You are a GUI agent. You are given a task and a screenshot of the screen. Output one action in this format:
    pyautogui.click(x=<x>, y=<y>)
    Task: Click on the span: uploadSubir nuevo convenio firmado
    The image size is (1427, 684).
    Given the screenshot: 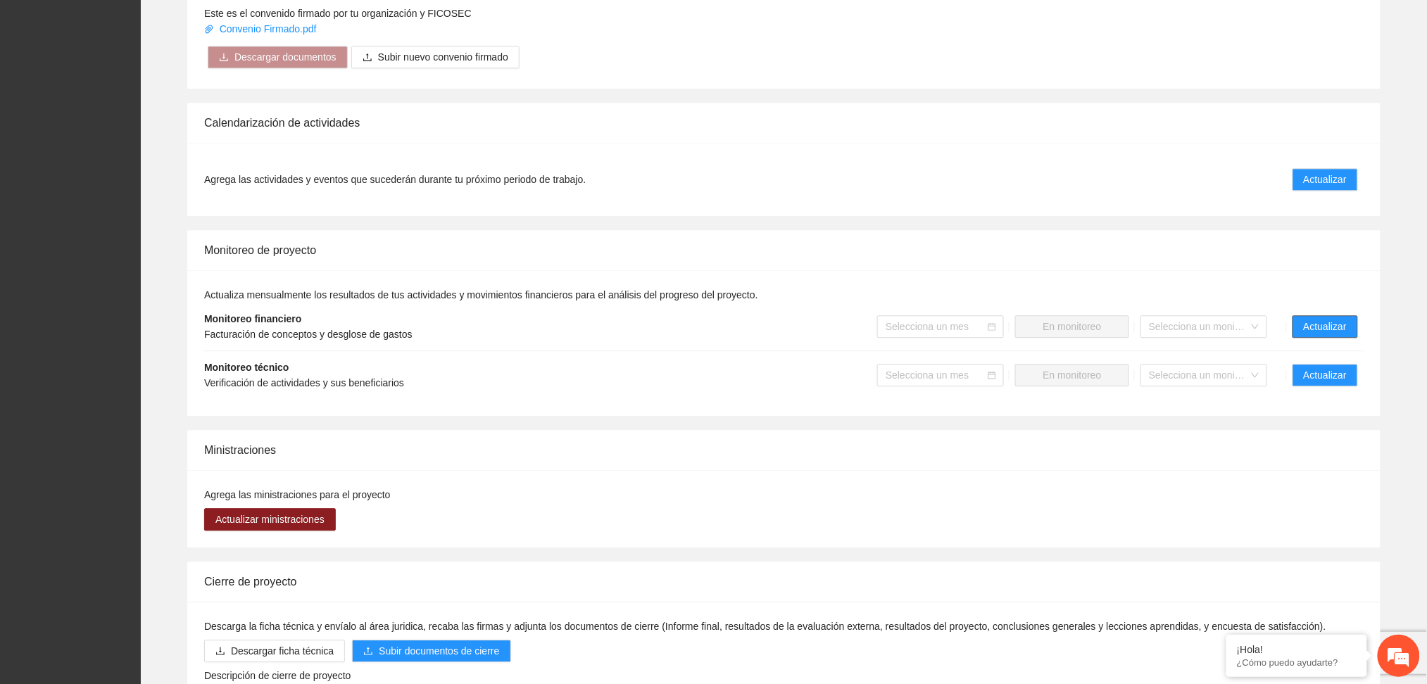 What is the action you would take?
    pyautogui.click(x=435, y=57)
    